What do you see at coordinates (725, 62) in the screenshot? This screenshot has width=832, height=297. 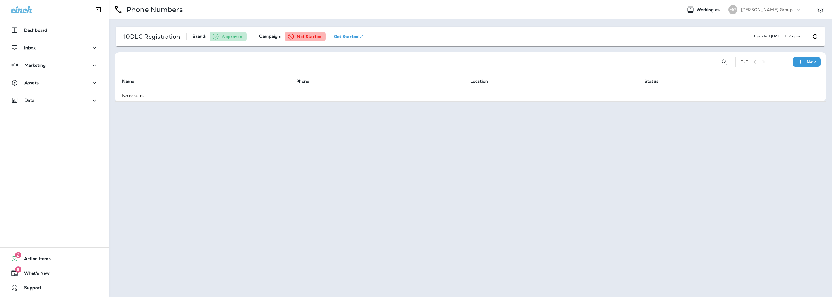 I see `button: Search Phone Numbers` at bounding box center [725, 62].